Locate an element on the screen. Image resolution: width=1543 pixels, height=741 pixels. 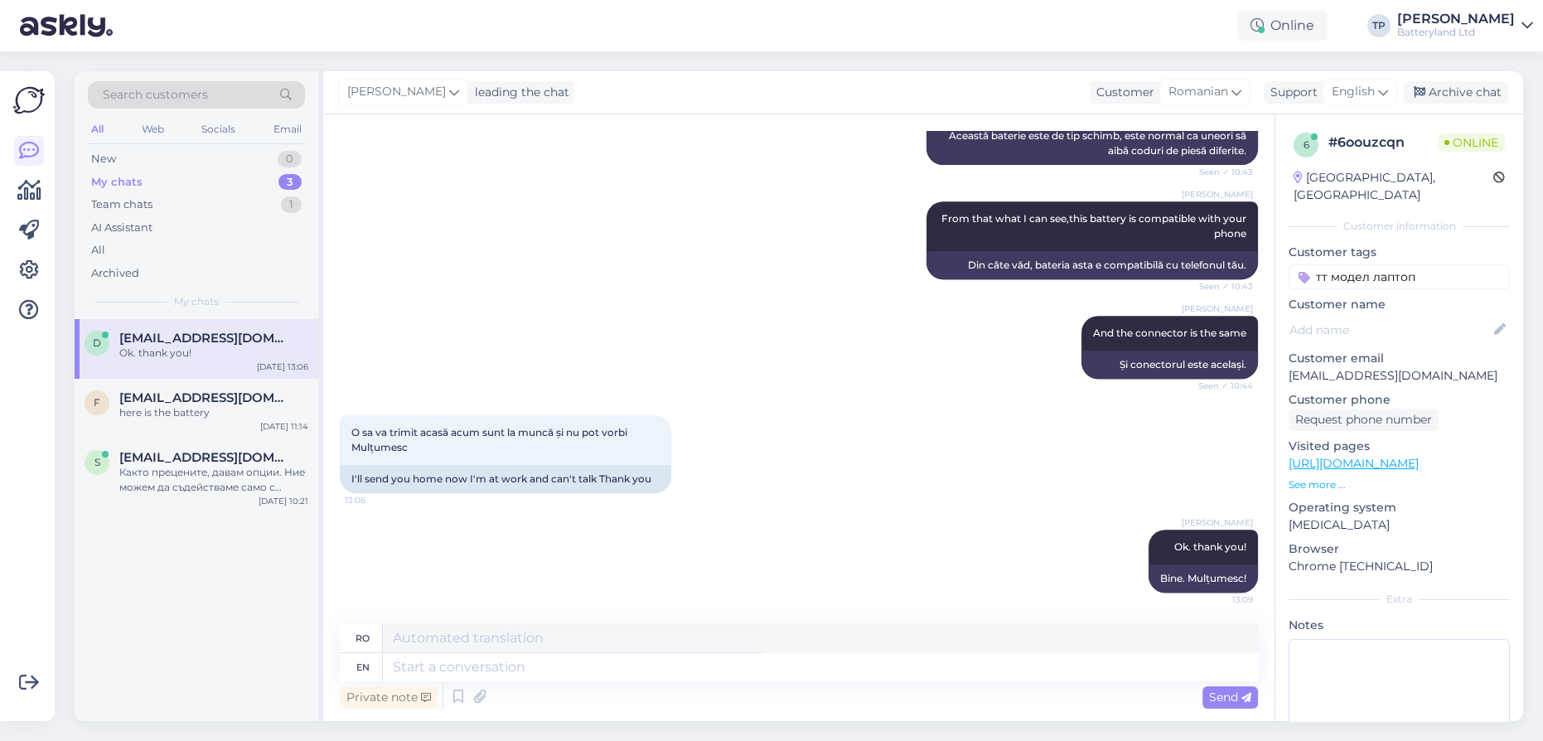
span: florecristian6@gmail.com is located at coordinates (206, 398).